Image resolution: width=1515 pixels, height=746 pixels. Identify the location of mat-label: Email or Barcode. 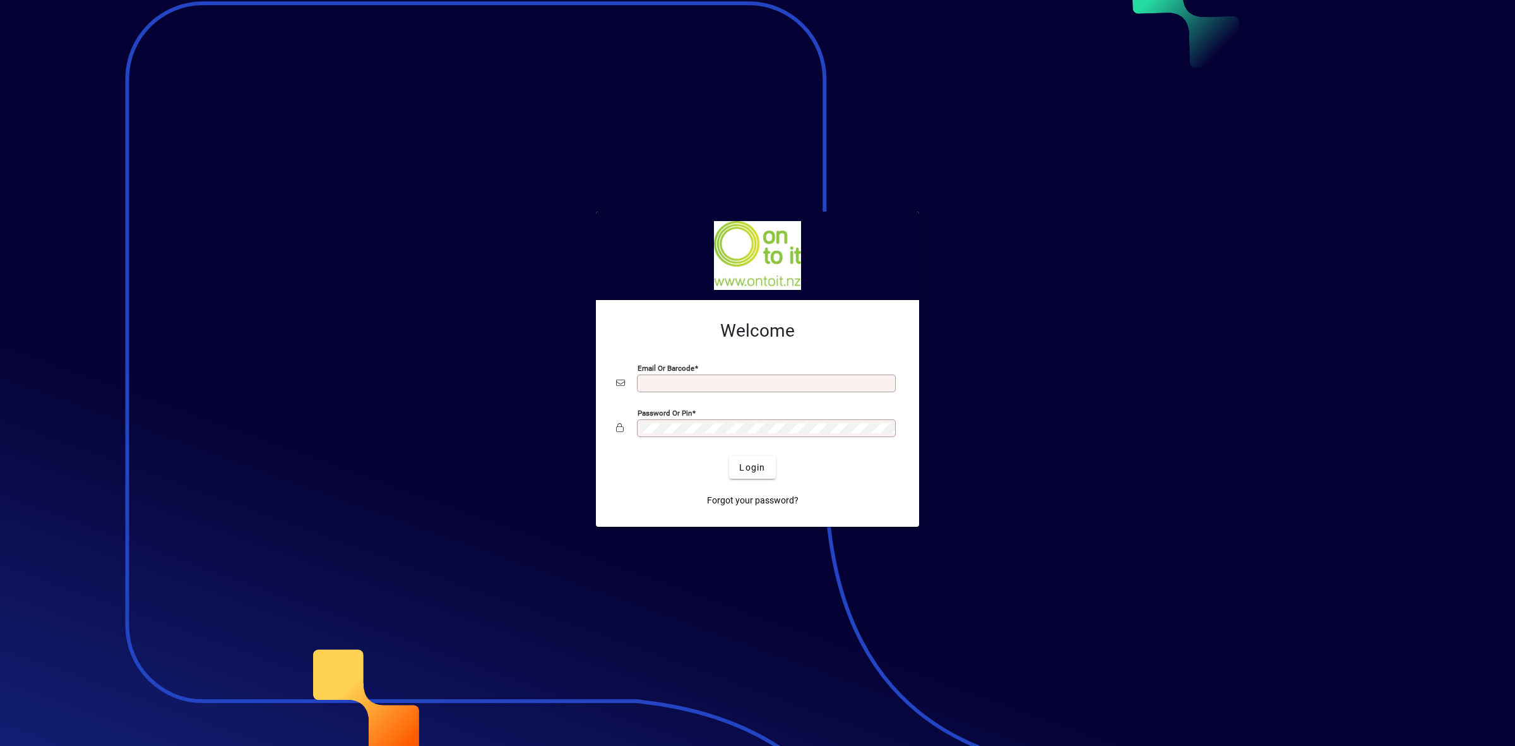
(666, 368).